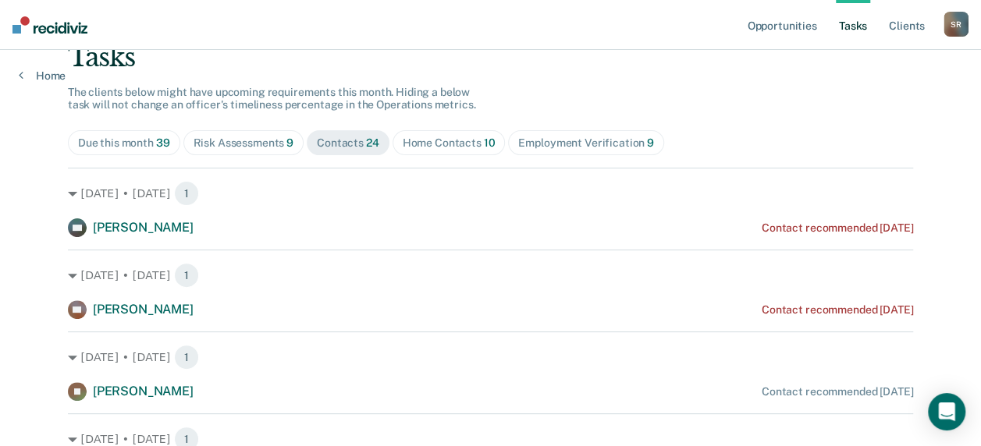 This screenshot has width=981, height=446. What do you see at coordinates (449, 143) in the screenshot?
I see `div: Home Contacts` at bounding box center [449, 143].